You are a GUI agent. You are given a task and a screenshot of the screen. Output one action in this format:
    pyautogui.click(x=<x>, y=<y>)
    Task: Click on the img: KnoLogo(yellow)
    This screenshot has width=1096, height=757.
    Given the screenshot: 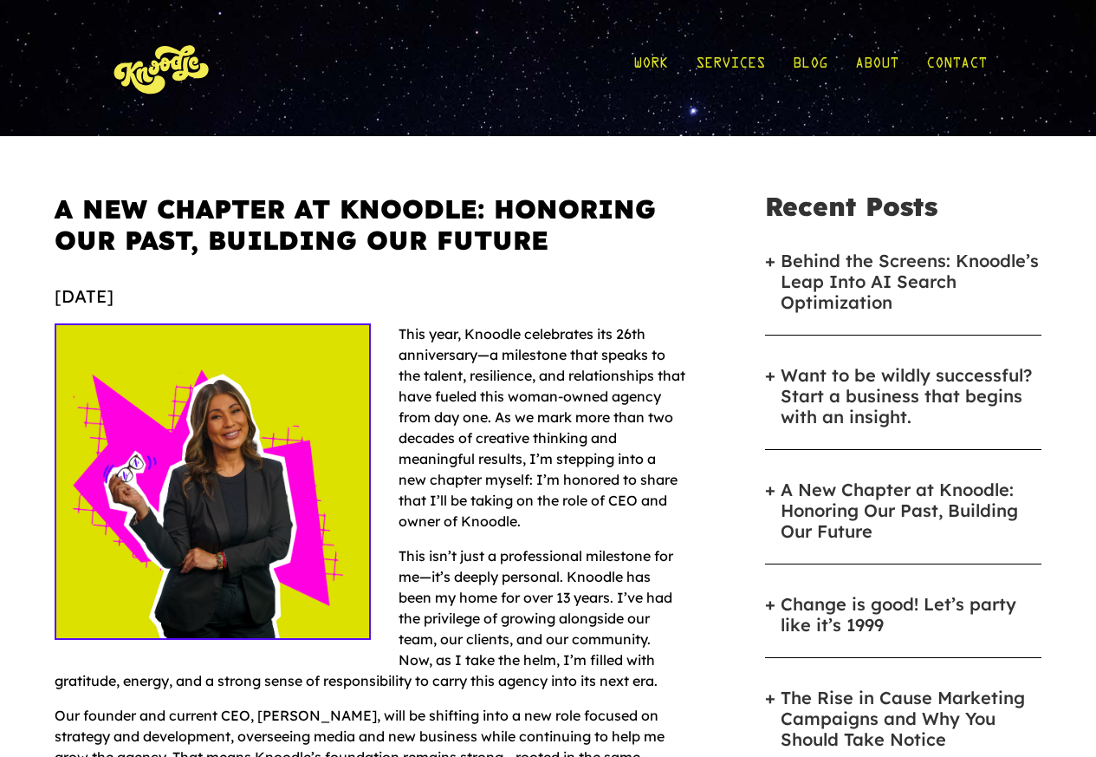 What is the action you would take?
    pyautogui.click(x=162, y=68)
    